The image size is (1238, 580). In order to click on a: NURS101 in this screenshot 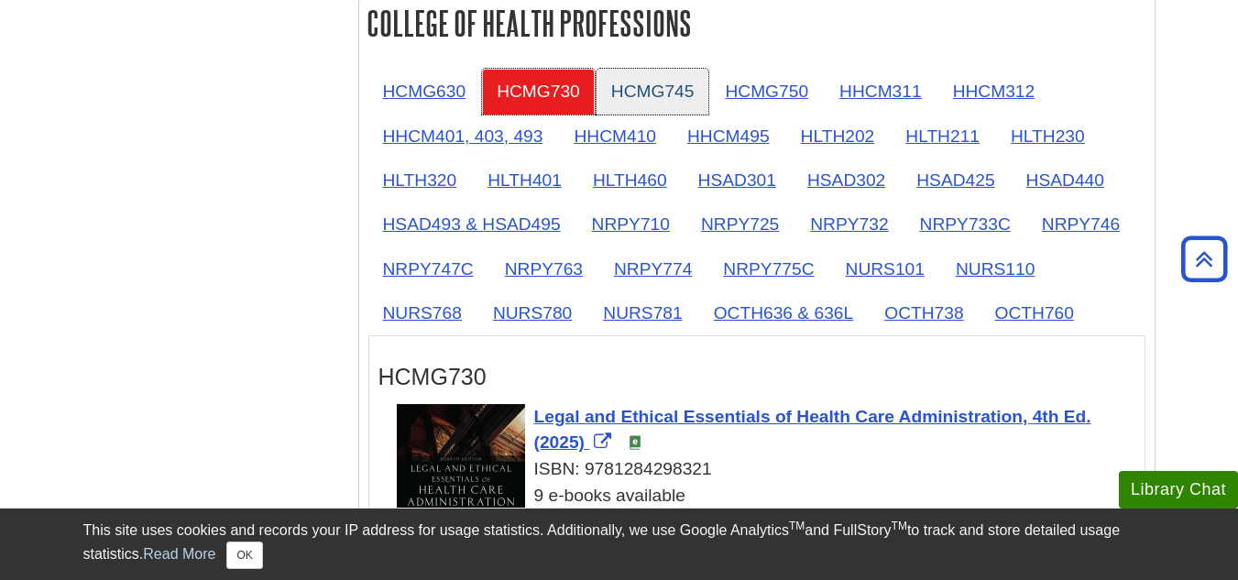, I will do `click(885, 269)`.